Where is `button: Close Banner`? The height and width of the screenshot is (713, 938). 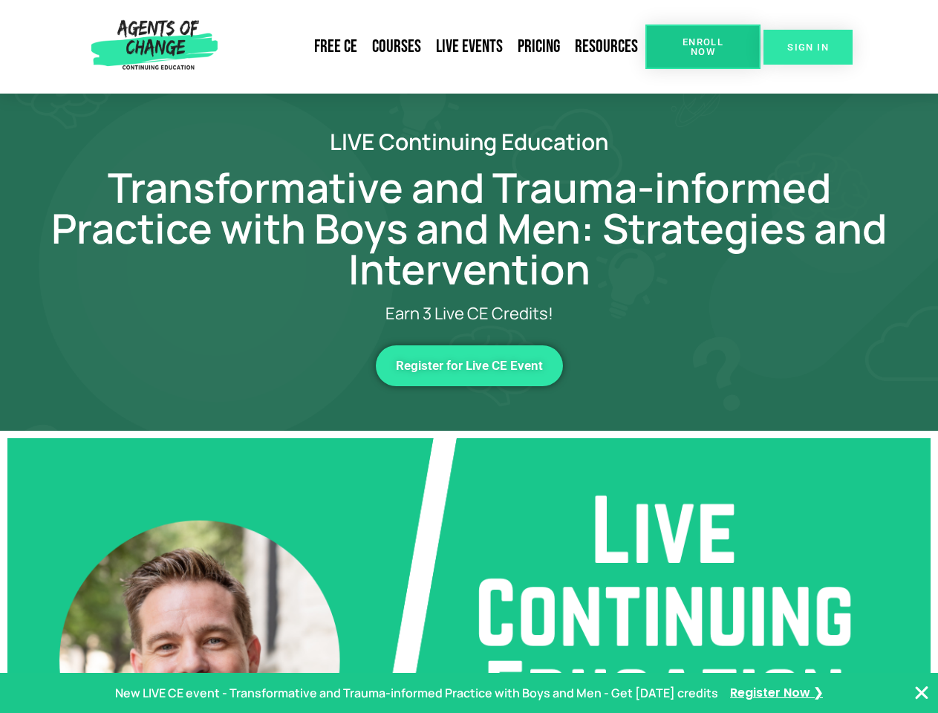 button: Close Banner is located at coordinates (922, 693).